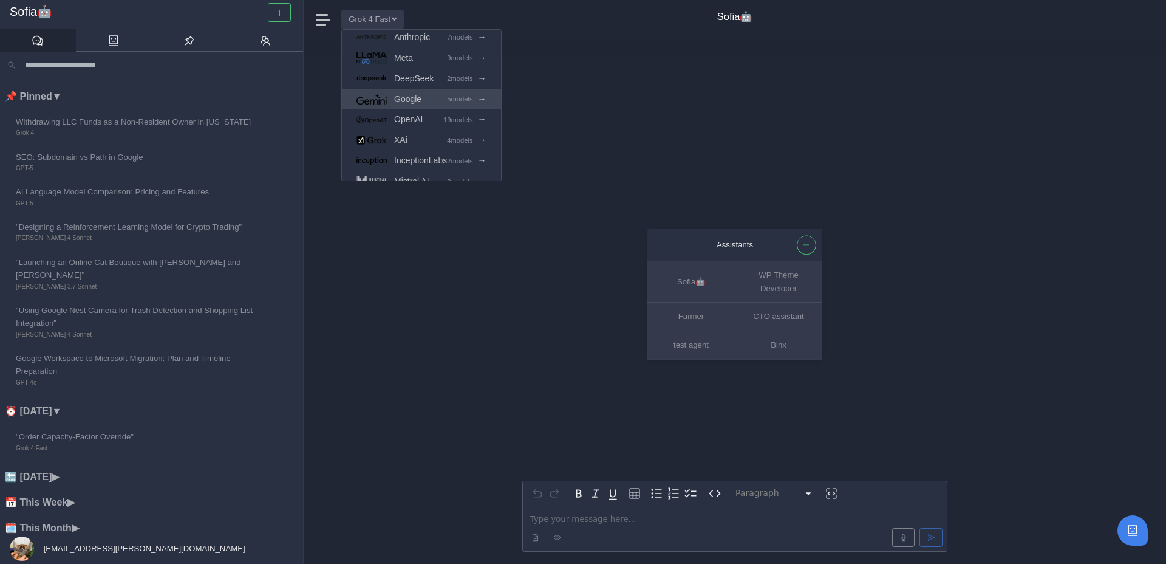 Image resolution: width=1166 pixels, height=564 pixels. What do you see at coordinates (138, 448) in the screenshot?
I see `span: Grok 4 Fast` at bounding box center [138, 448].